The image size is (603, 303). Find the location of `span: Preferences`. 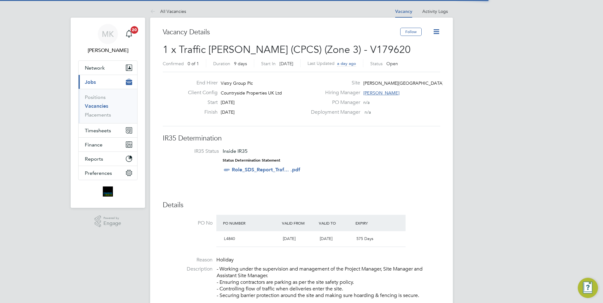

span: Preferences is located at coordinates (98, 173).